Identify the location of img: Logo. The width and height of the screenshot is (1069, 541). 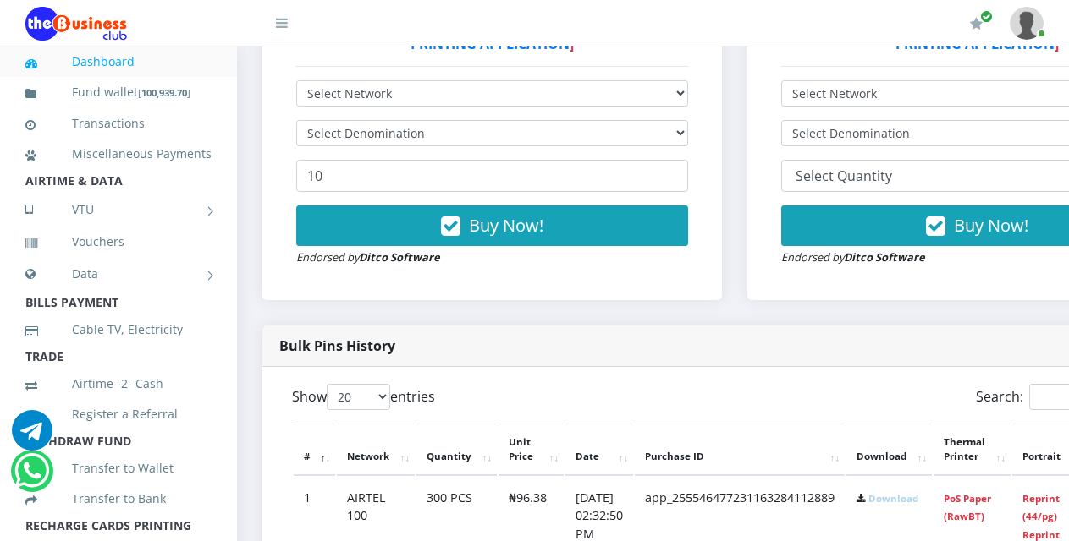
(76, 24).